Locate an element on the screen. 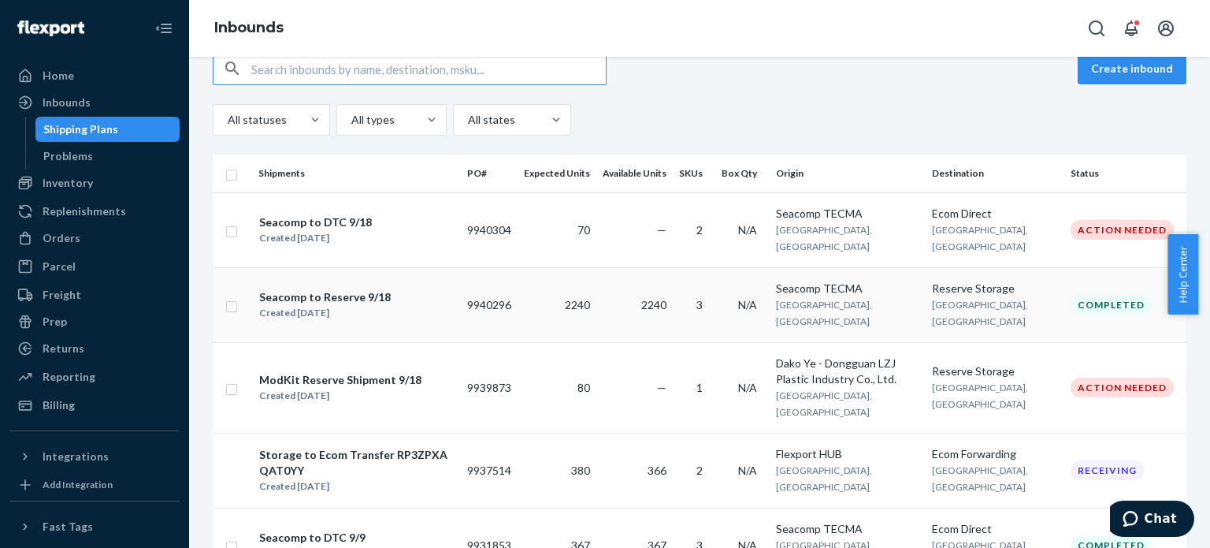  button: Fast Tags is located at coordinates (95, 526).